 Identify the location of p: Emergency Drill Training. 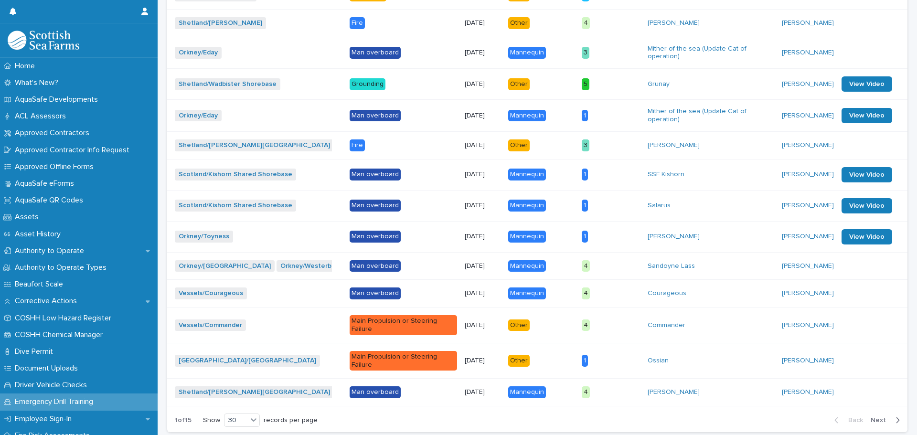
(56, 402).